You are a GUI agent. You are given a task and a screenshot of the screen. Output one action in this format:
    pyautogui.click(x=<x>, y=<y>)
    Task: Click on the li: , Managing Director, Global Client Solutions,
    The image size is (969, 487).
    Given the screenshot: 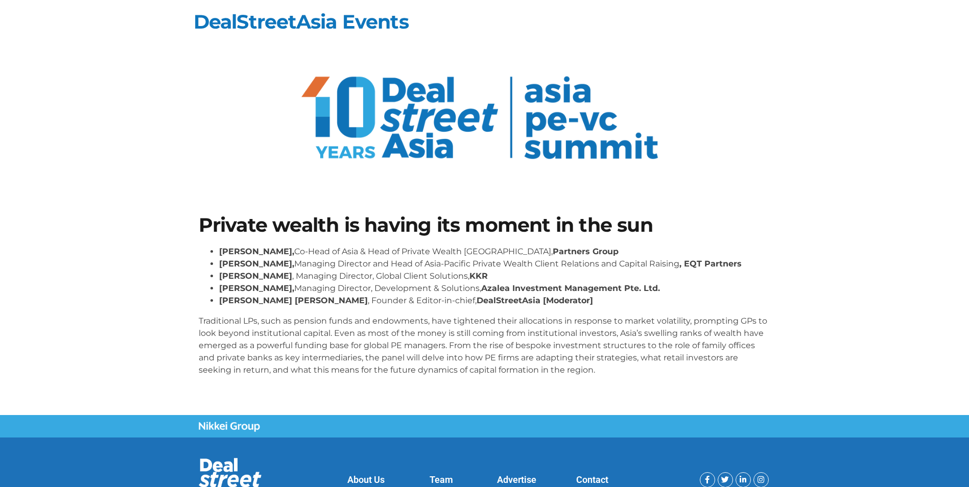 What is the action you would take?
    pyautogui.click(x=495, y=276)
    